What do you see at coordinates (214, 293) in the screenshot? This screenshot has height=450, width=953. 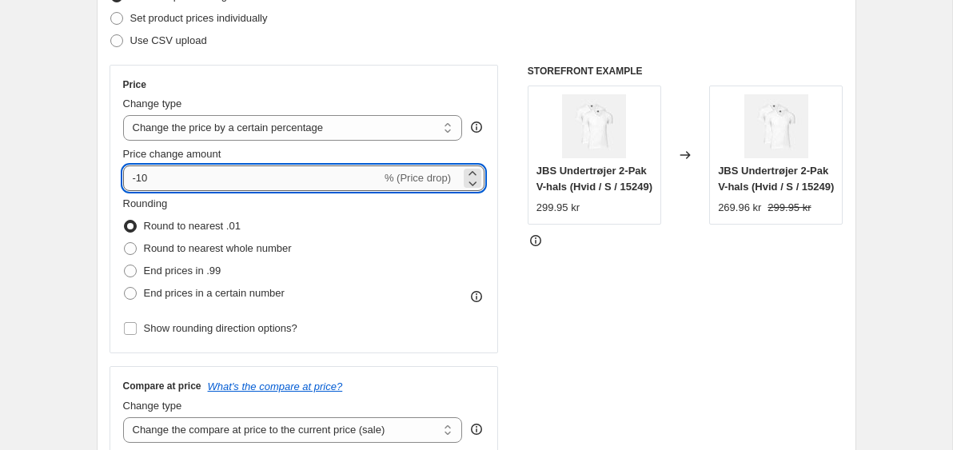 I see `span: End prices in a certain number` at bounding box center [214, 293].